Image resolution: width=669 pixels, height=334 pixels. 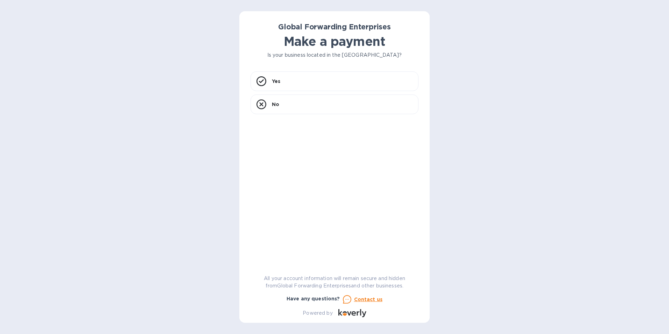 I want to click on p: Powered by, so click(x=317, y=313).